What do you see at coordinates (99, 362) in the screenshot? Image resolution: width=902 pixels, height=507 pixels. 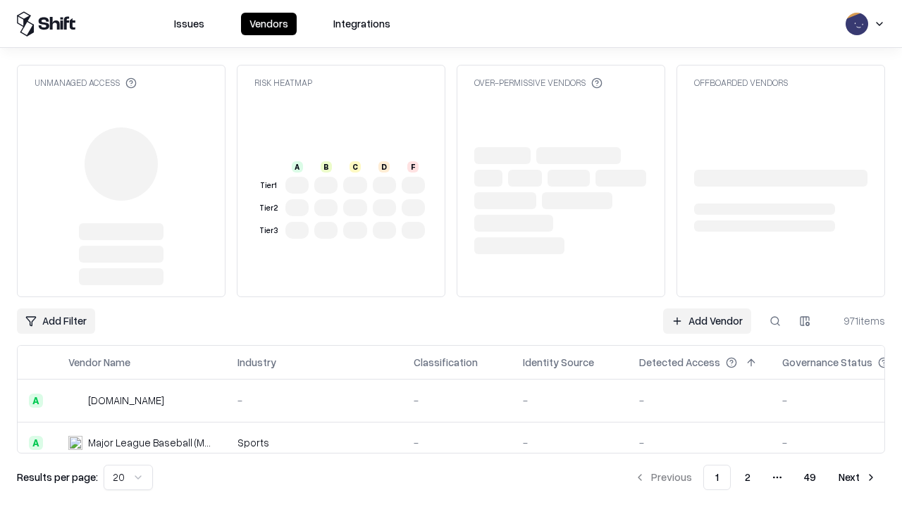 I see `div: Vendor Name` at bounding box center [99, 362].